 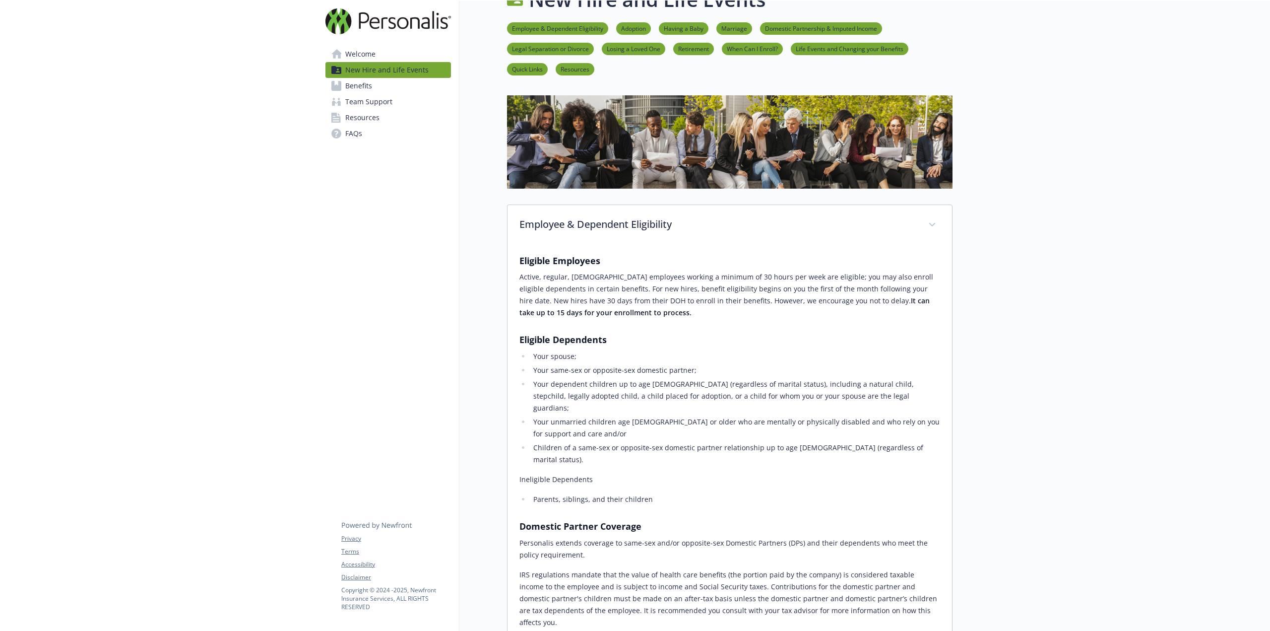 What do you see at coordinates (684, 28) in the screenshot?
I see `a: Having a Baby` at bounding box center [684, 28].